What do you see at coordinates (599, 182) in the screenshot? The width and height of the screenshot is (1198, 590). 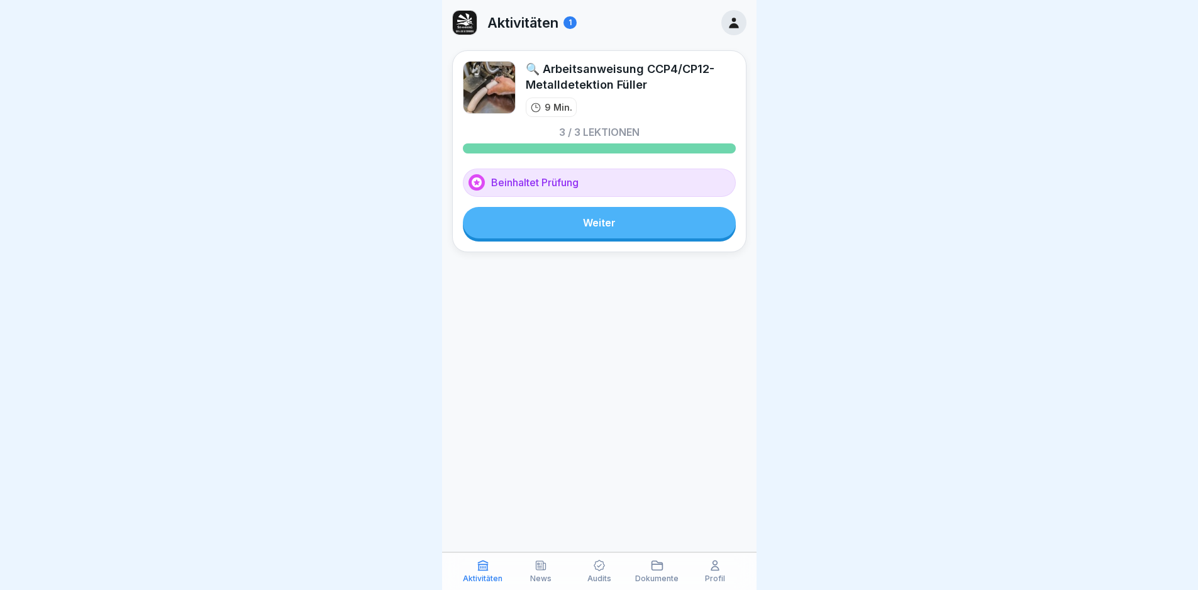 I see `div: Beinhaltet Prüfung` at bounding box center [599, 182].